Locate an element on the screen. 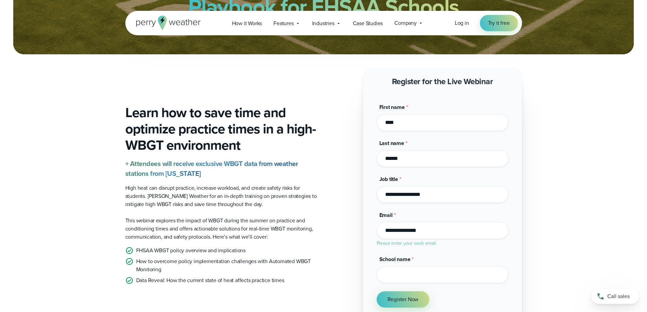 The height and width of the screenshot is (312, 647). span: School name is located at coordinates (395, 259).